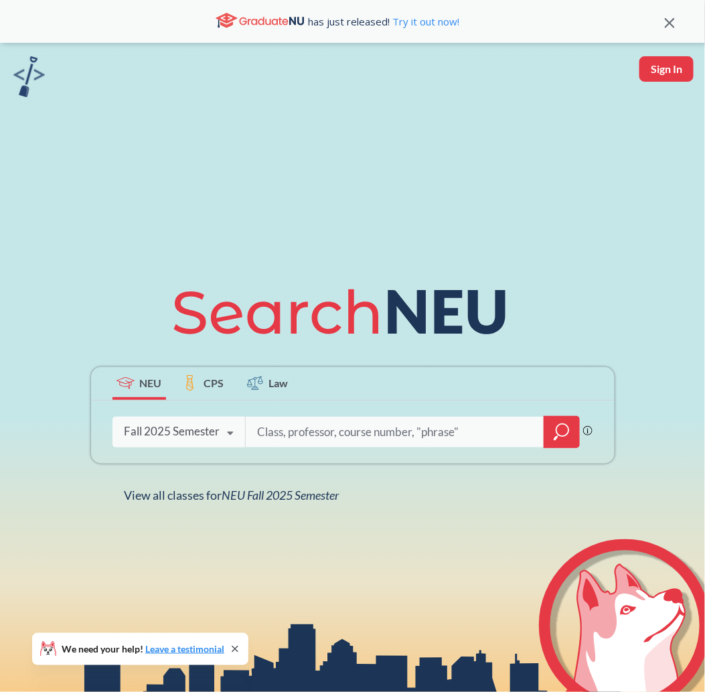 Image resolution: width=705 pixels, height=692 pixels. I want to click on span: We need your help!, so click(143, 649).